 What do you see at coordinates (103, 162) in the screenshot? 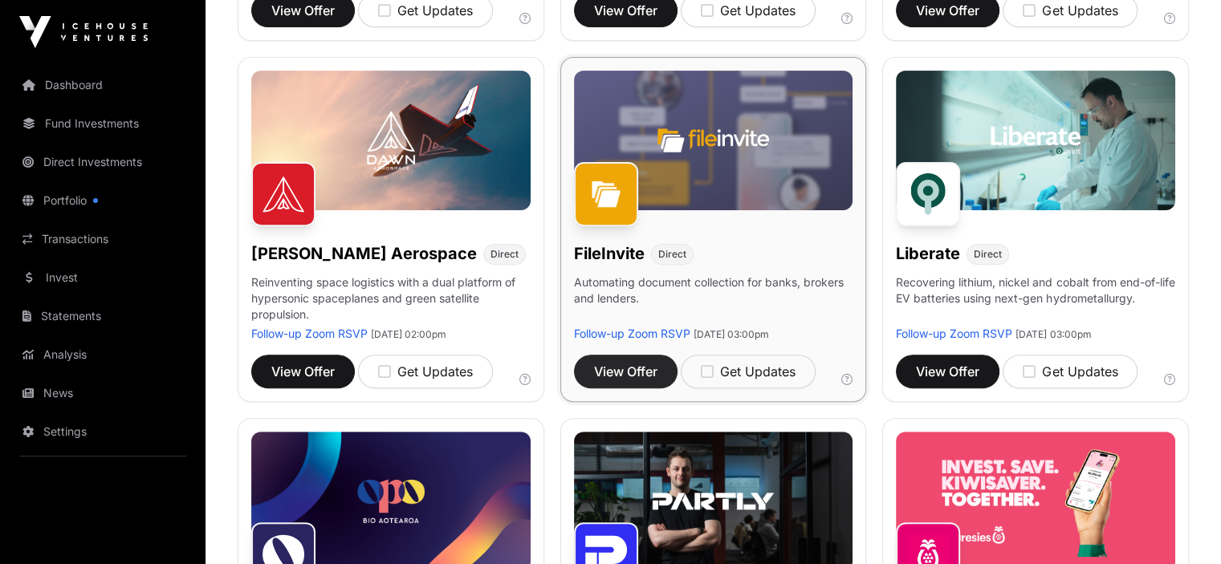
I see `a: Direct Investments` at bounding box center [103, 162].